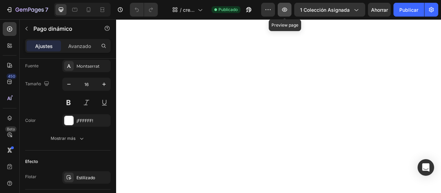 Image resolution: width=441 pixels, height=193 pixels. Describe the element at coordinates (325, 10) in the screenshot. I see `font: 1 colección asignada` at that location.